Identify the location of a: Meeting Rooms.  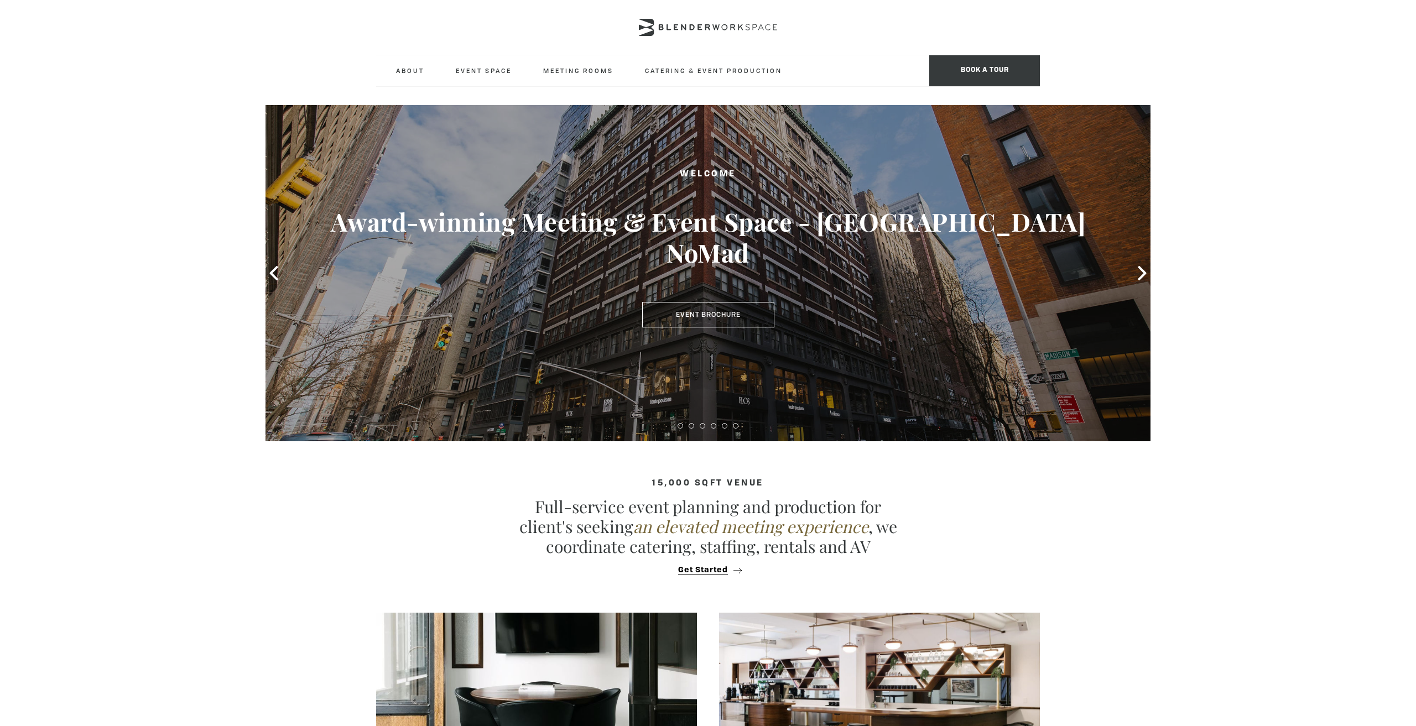
(578, 70).